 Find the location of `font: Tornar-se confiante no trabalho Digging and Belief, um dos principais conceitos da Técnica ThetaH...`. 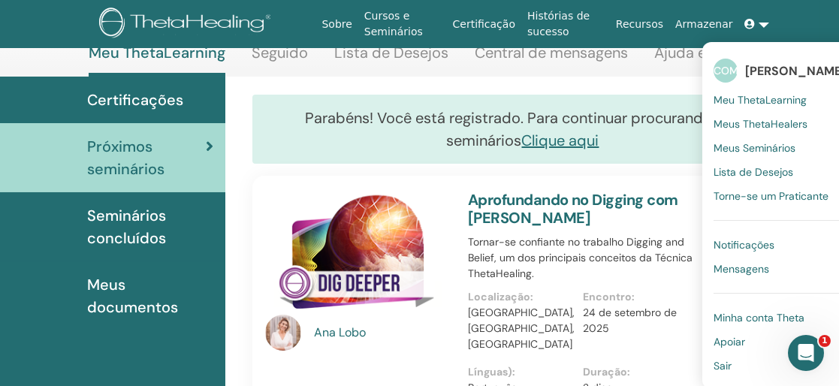

font: Tornar-se confiante no trabalho Digging and Belief, um dos principais conceitos da Técnica ThetaH... is located at coordinates (580, 258).